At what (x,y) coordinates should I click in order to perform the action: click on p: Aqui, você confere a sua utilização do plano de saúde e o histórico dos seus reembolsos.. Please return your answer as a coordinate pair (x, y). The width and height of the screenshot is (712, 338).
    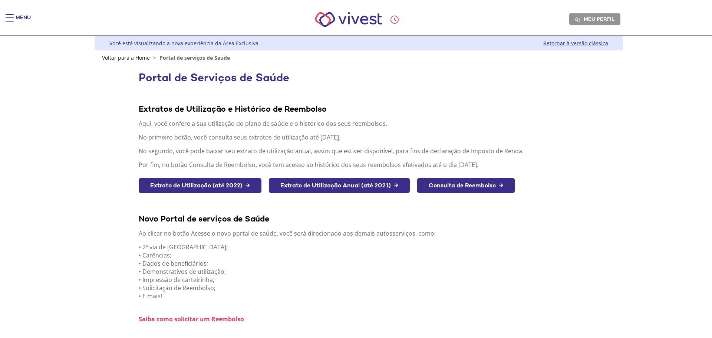
    Looking at the image, I should click on (359, 124).